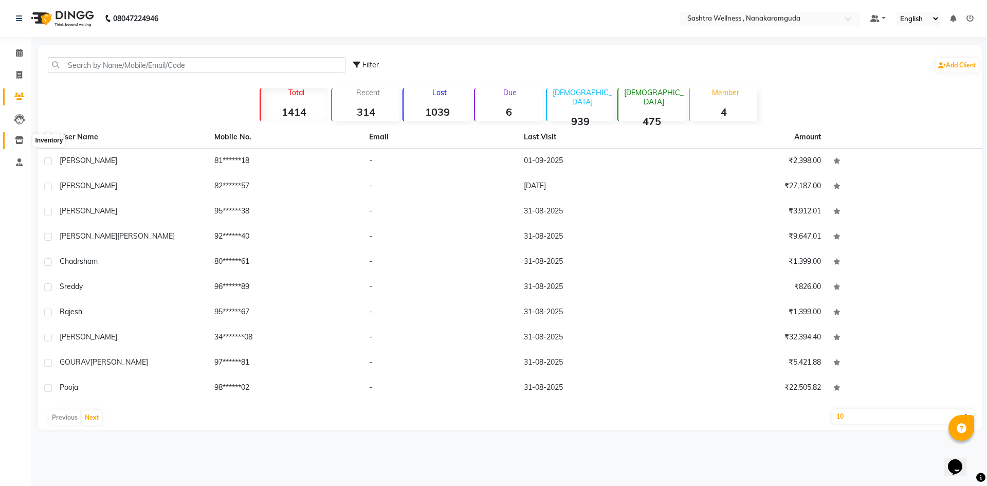 This screenshot has height=486, width=987. Describe the element at coordinates (750, 237) in the screenshot. I see `td: ₹9,647.01` at that location.